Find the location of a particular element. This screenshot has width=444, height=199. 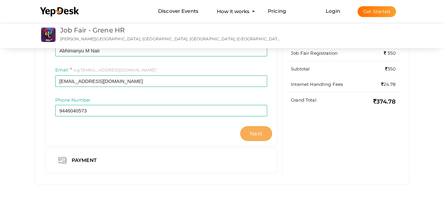

a: Pricing is located at coordinates (277, 11).